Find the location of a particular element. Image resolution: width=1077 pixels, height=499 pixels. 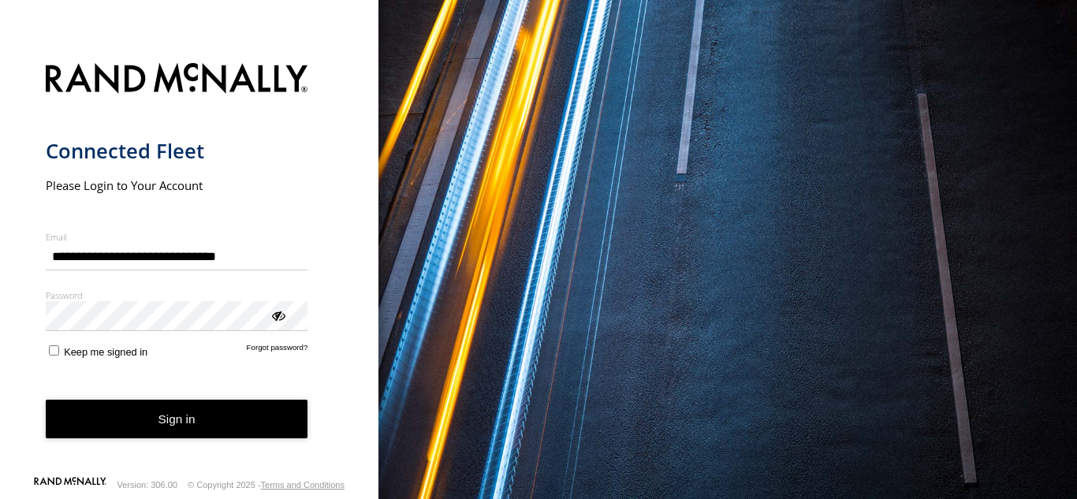

div: Version: 306.00 is located at coordinates (147, 485).